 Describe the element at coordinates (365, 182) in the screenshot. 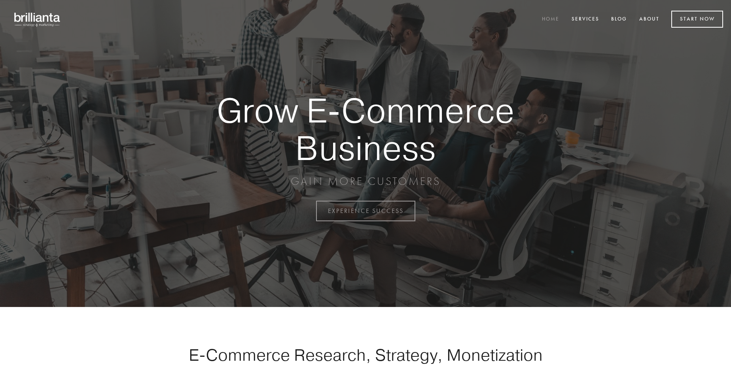

I see `p: GAIN MORE CUSTOMERS` at that location.